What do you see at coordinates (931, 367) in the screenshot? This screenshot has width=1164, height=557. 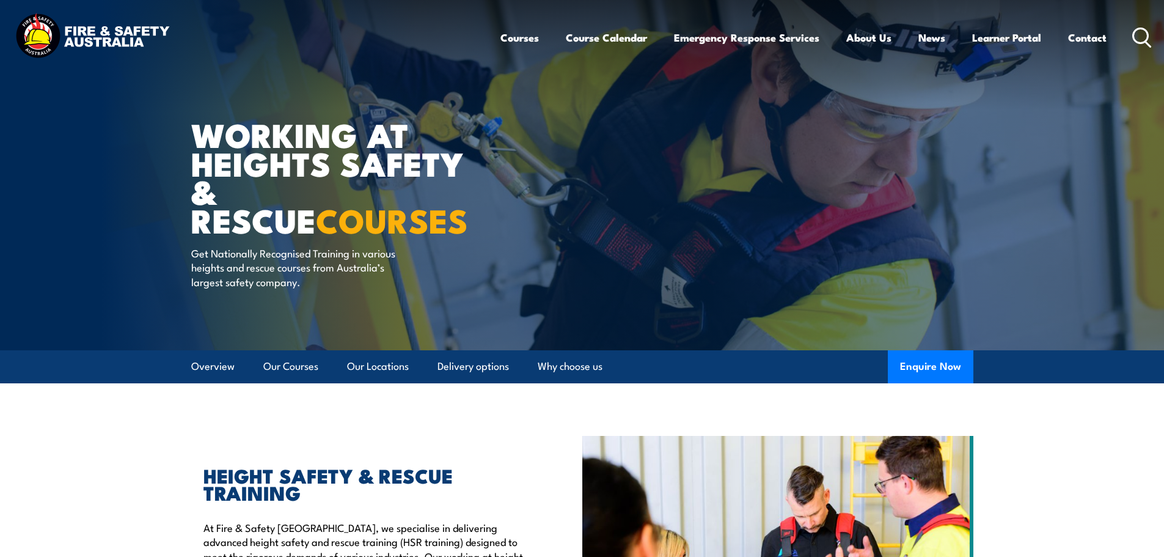 I see `button: Enquire Now` at bounding box center [931, 367].